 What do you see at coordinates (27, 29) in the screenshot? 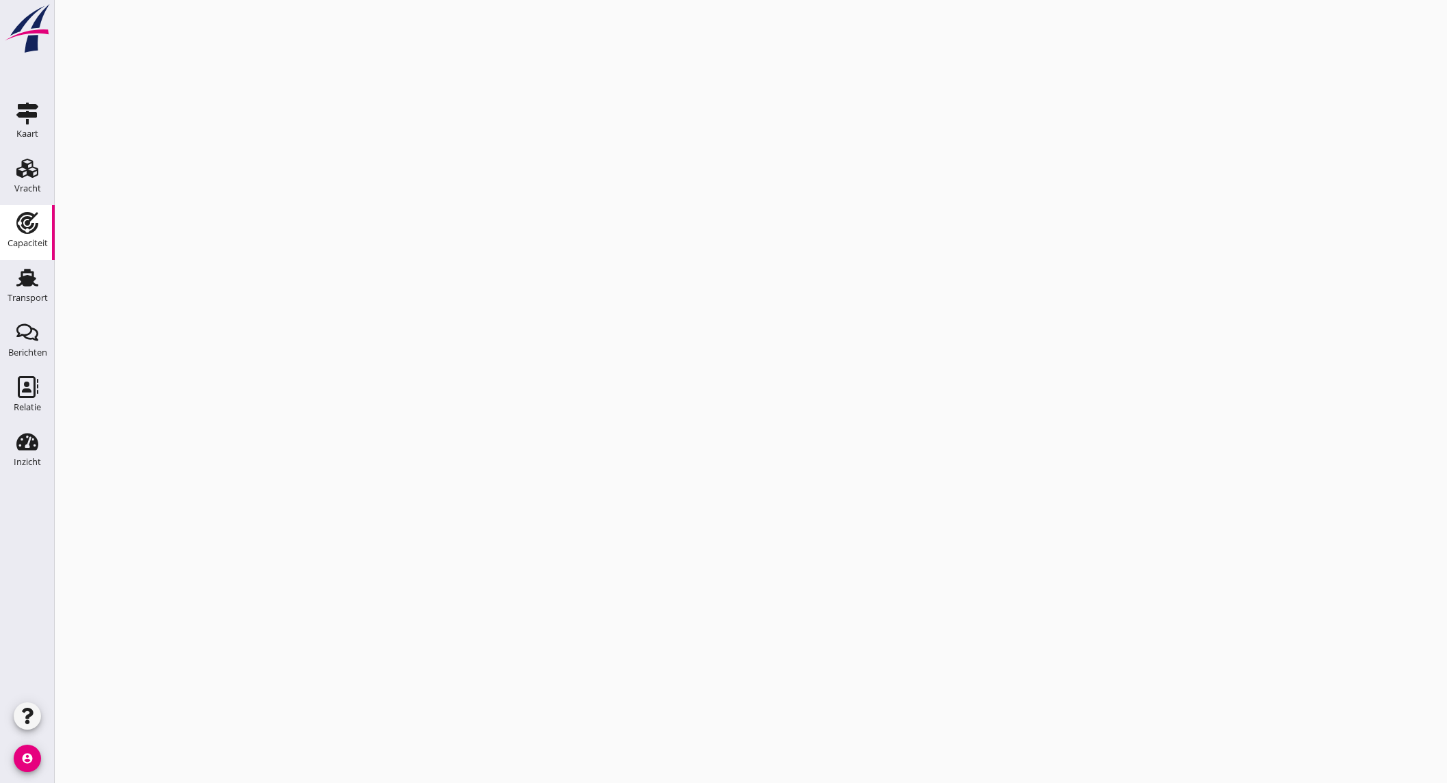
I see `img: logo-small.a267ee39.svg` at bounding box center [27, 29].